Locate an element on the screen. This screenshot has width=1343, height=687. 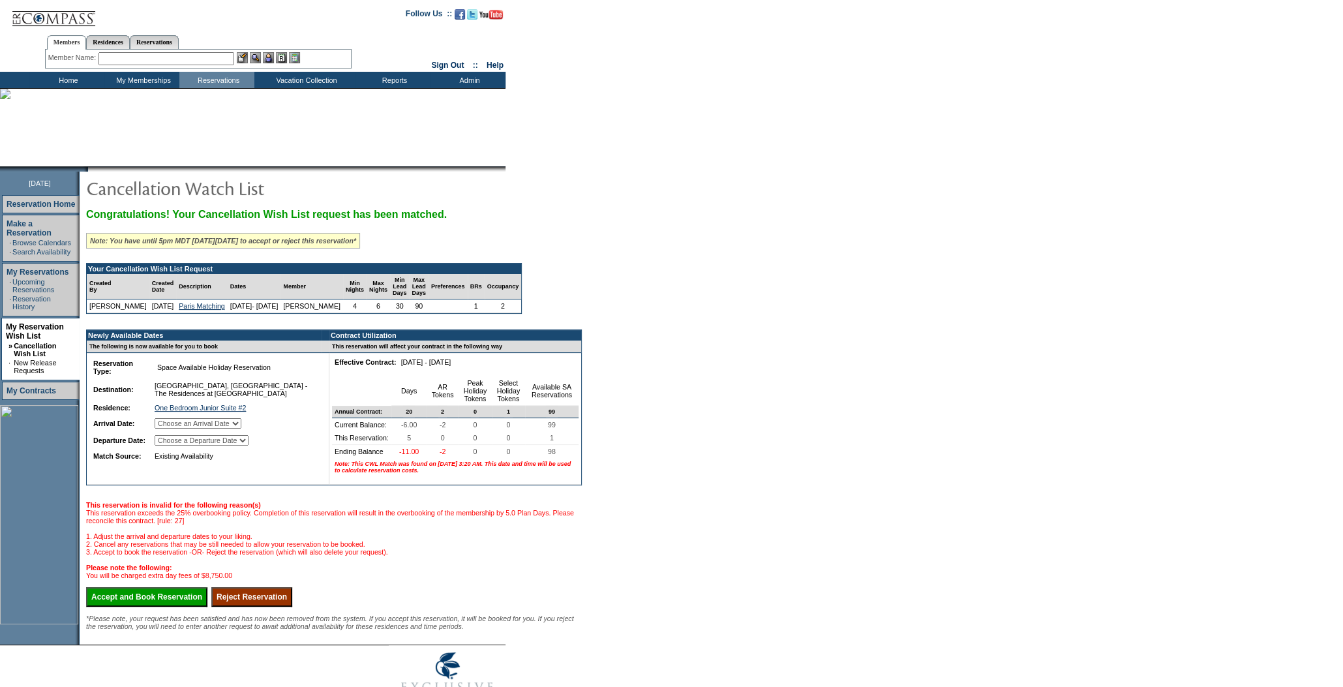
img: b_calculator.gif is located at coordinates (294, 57).